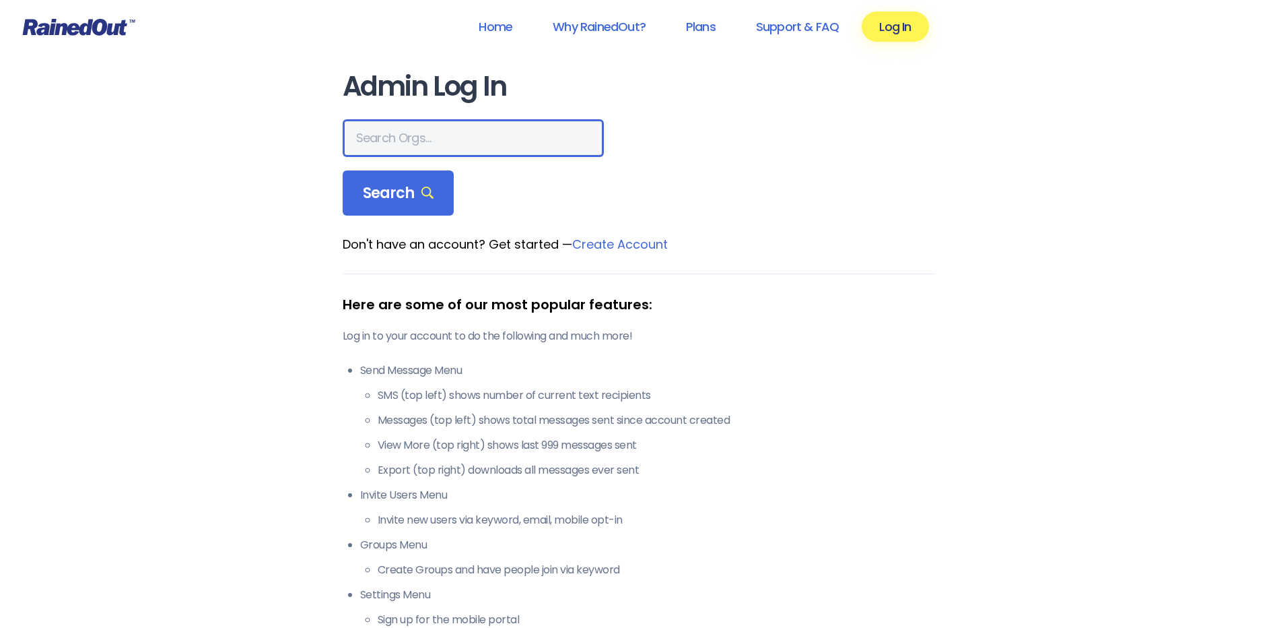  What do you see at coordinates (639, 336) in the screenshot?
I see `p: Log in to your account to do the following and much more!` at bounding box center [639, 336].